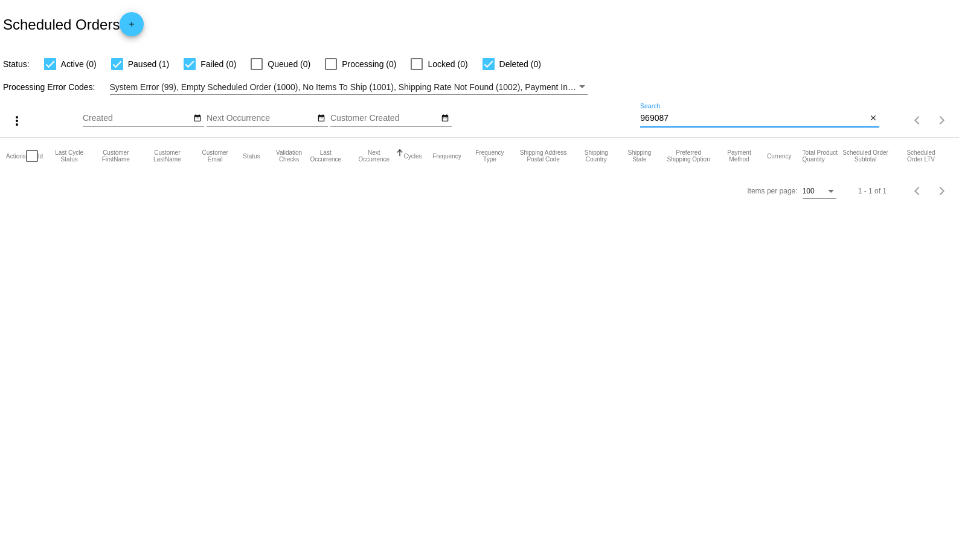 This screenshot has height=541, width=959. Describe the element at coordinates (49, 87) in the screenshot. I see `span: Processing Error Codes:` at that location.